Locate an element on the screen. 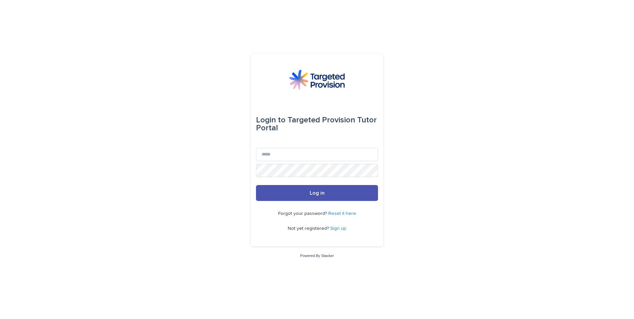  a: Powered By Stacker is located at coordinates (317, 256).